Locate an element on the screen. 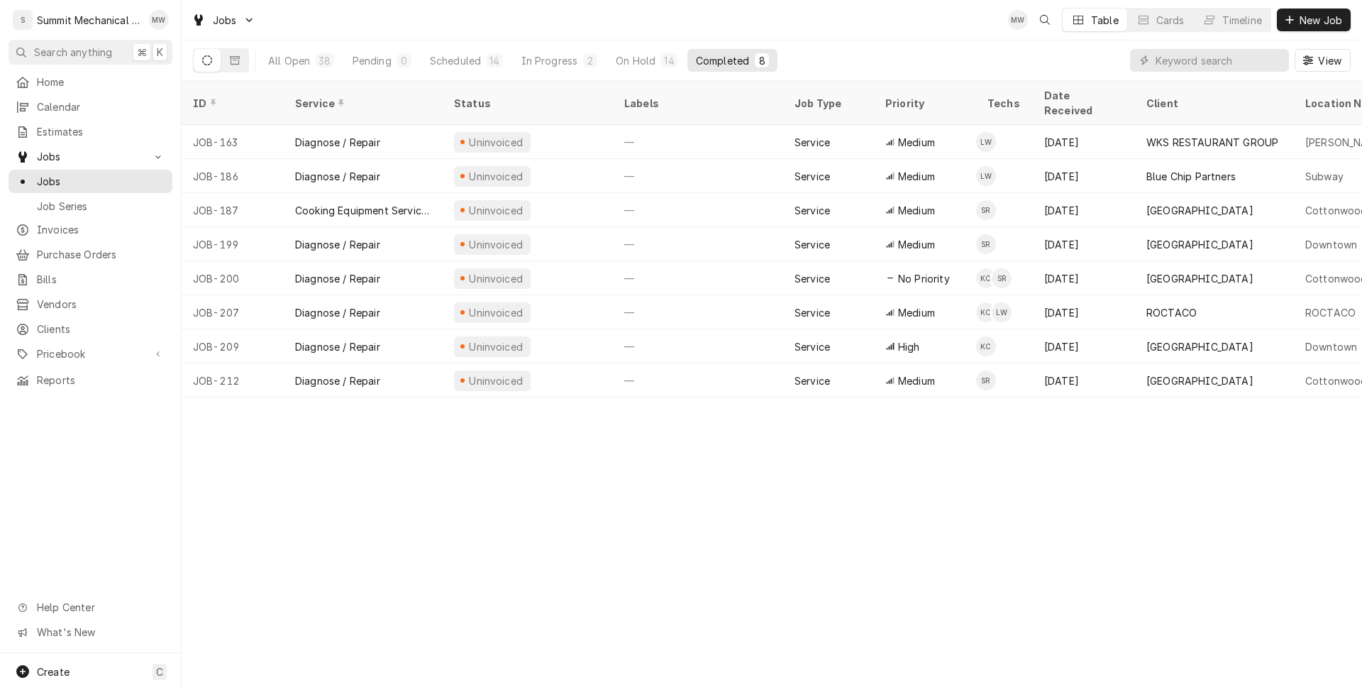 This screenshot has height=690, width=1362. div: 0 is located at coordinates (404, 60).